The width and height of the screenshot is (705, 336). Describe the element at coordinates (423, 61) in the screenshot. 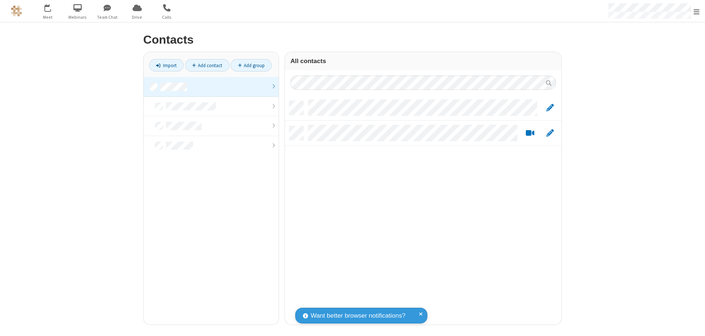

I see `h3: All contacts` at that location.